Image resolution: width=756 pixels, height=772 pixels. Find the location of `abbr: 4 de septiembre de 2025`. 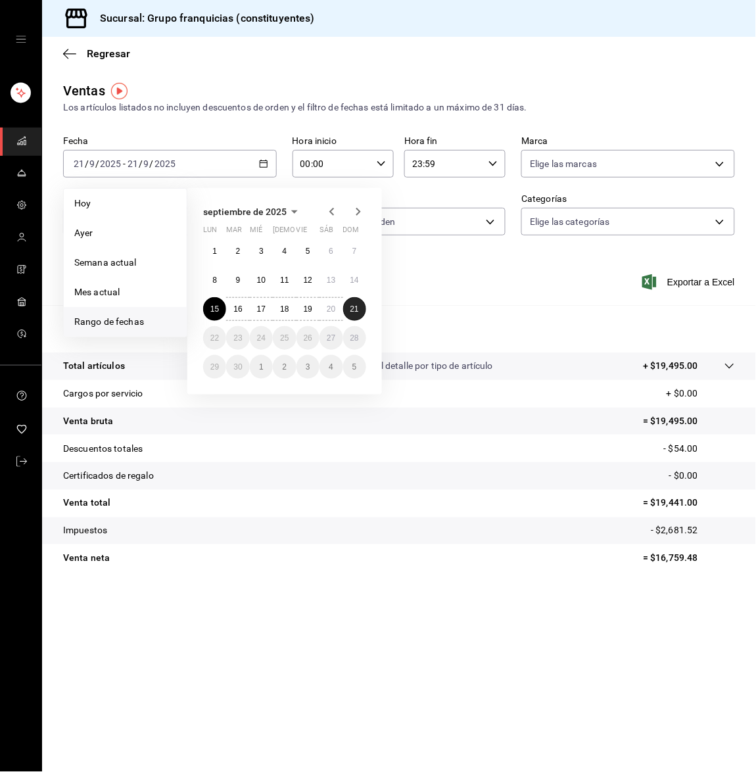

abbr: 4 de septiembre de 2025 is located at coordinates (285, 251).